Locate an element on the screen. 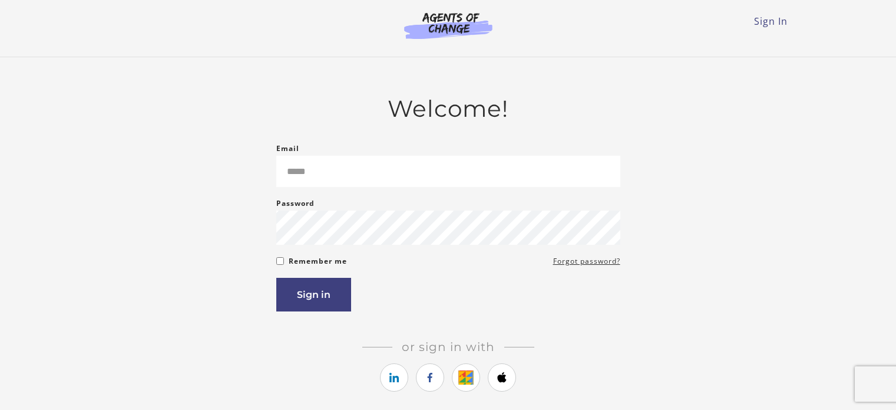 The width and height of the screenshot is (896, 410). span: Or sign in with is located at coordinates (448, 347).